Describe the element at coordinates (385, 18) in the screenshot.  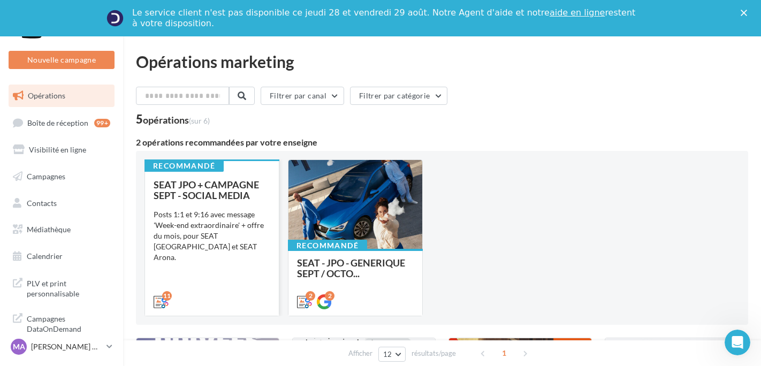
I see `div: Le service client n'est pas disponible ce jeudi 28 et vendredi 29 août. Notre Agent d'aide et not...` at that location.